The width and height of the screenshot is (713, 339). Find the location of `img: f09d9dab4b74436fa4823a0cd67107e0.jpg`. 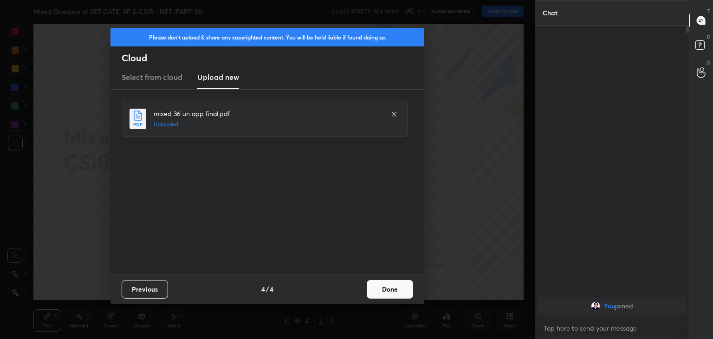

img: f09d9dab4b74436fa4823a0cd67107e0.jpg is located at coordinates (596, 306).